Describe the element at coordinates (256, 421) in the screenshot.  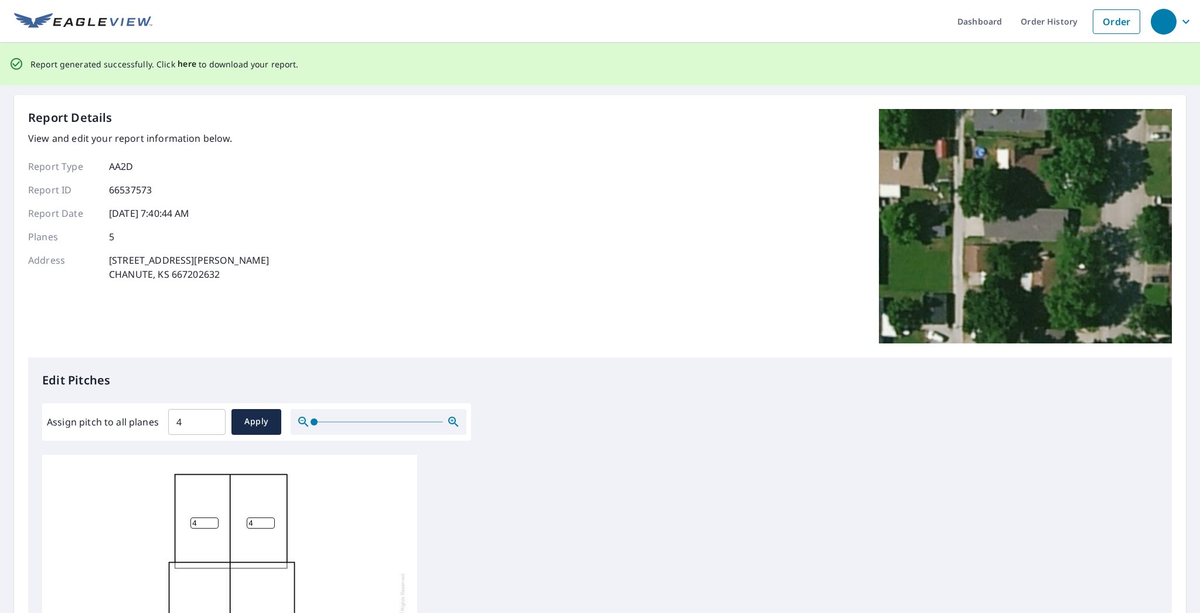
I see `span: Apply` at that location.